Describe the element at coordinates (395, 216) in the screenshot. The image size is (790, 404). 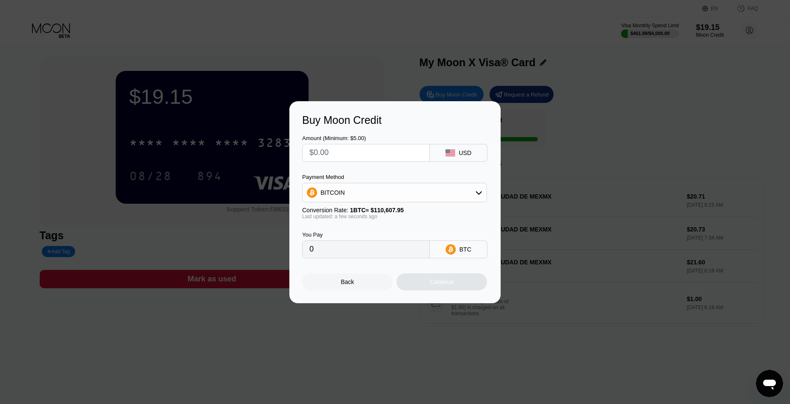
I see `div: Last updated: a few seconds ago` at that location.